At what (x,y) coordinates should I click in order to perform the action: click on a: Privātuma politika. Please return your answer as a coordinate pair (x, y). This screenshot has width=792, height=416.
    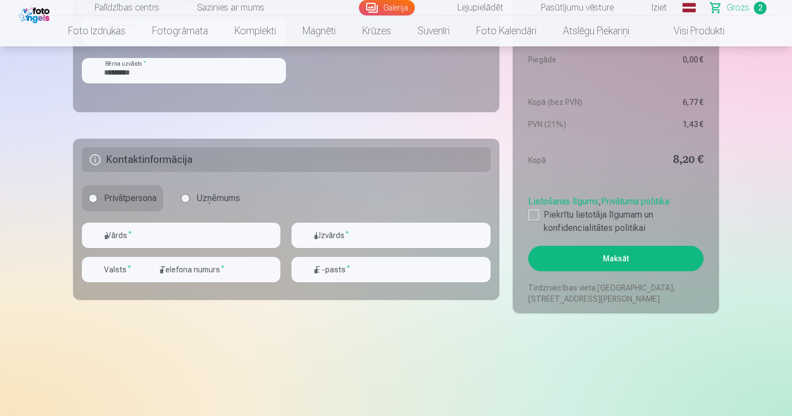
    Looking at the image, I should click on (635, 201).